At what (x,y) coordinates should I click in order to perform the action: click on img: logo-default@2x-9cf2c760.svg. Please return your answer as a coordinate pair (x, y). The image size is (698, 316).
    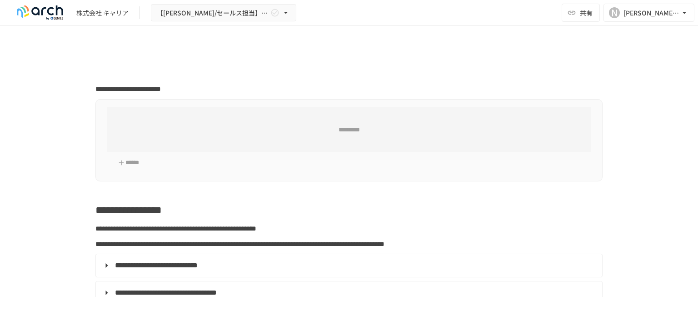
    Looking at the image, I should click on (40, 13).